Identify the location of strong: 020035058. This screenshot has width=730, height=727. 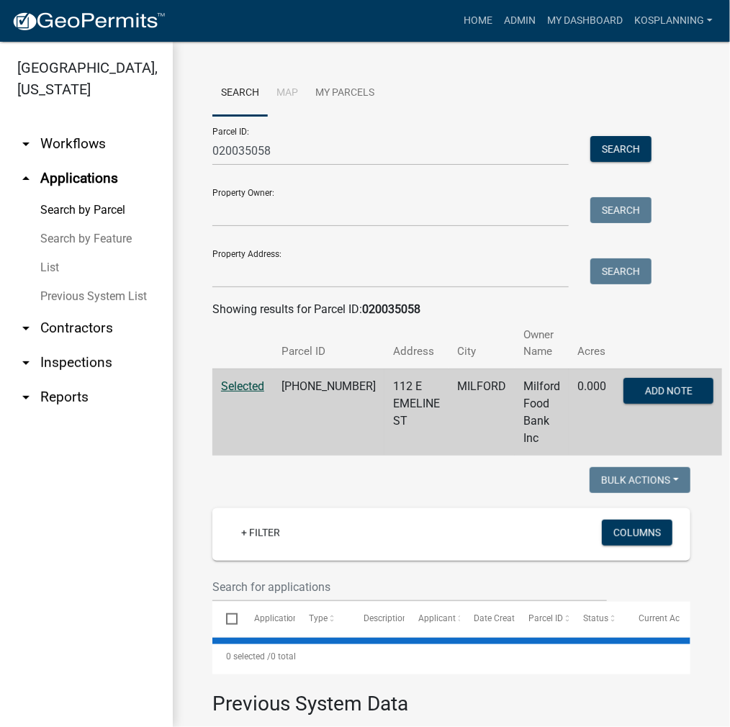
(391, 309).